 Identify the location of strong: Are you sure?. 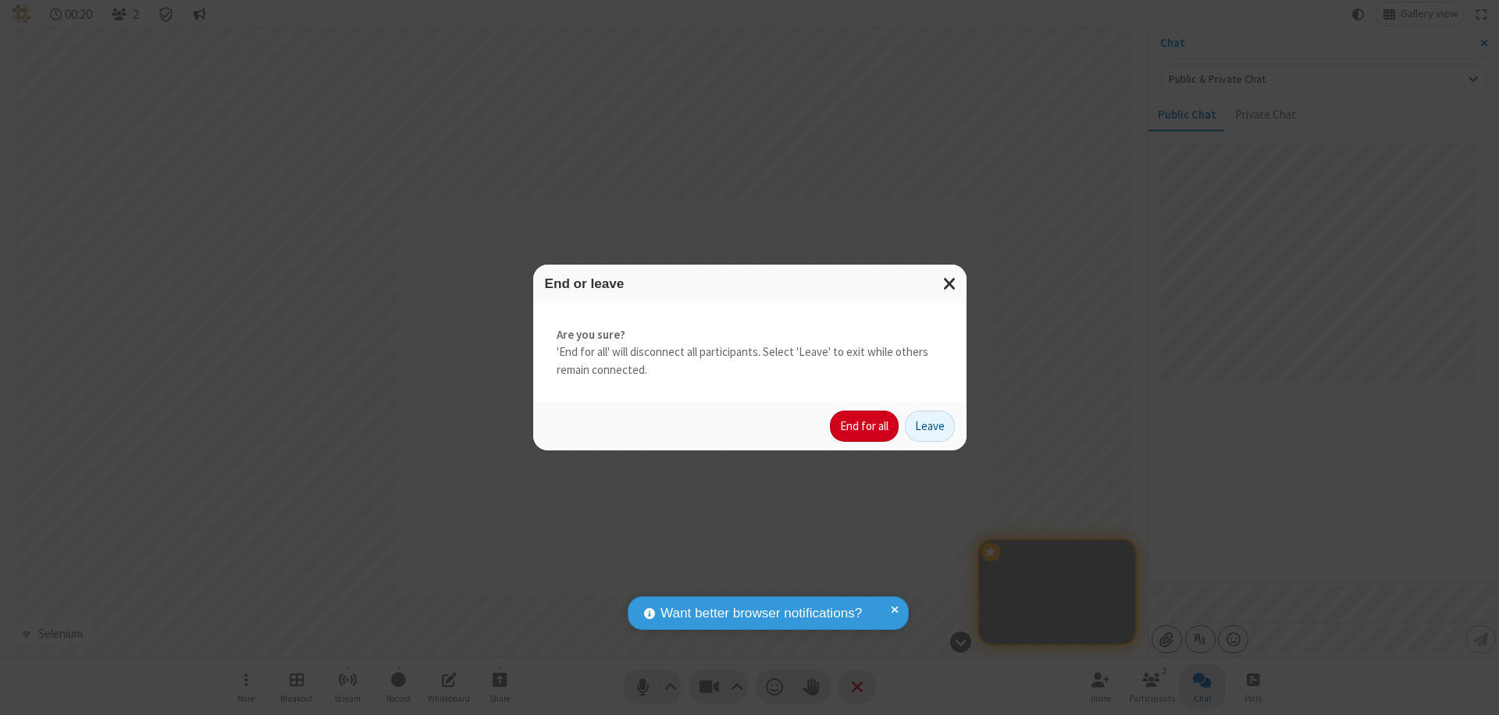
(750, 335).